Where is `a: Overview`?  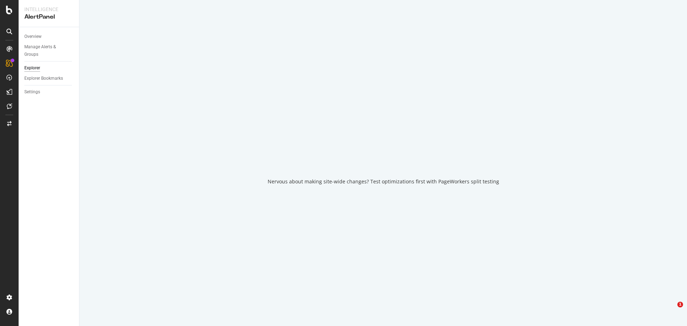
a: Overview is located at coordinates (49, 36).